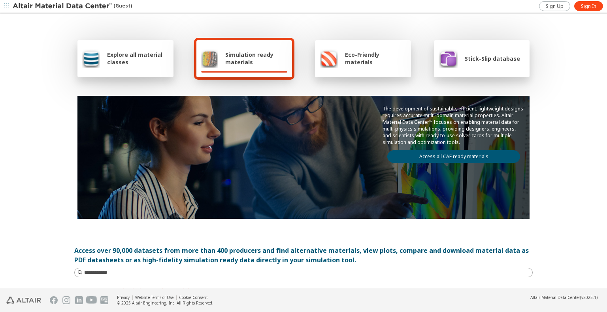 The image size is (607, 312). What do you see at coordinates (24, 301) in the screenshot?
I see `img: Altair Engineering` at bounding box center [24, 301].